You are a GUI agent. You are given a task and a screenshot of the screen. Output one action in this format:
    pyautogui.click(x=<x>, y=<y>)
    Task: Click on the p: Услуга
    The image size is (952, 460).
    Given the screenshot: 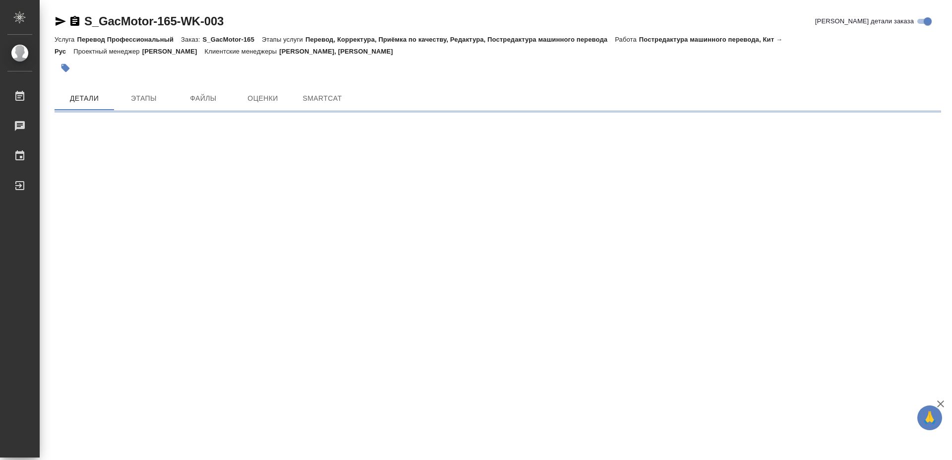 What is the action you would take?
    pyautogui.click(x=65, y=39)
    